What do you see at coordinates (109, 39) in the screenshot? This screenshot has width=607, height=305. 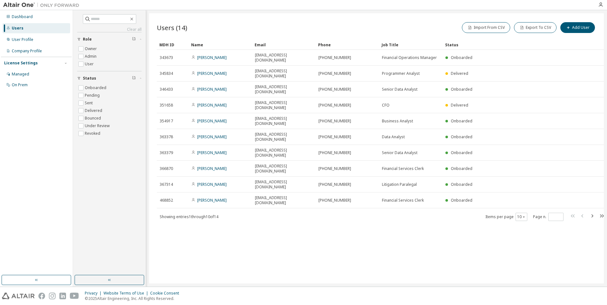 I see `button: Role` at bounding box center [109, 39].